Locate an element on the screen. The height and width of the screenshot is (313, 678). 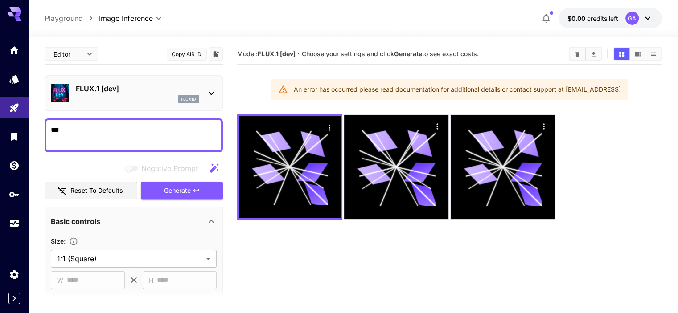
div: Show images in grid viewShow images in video viewShow images in list view is located at coordinates (638, 54).